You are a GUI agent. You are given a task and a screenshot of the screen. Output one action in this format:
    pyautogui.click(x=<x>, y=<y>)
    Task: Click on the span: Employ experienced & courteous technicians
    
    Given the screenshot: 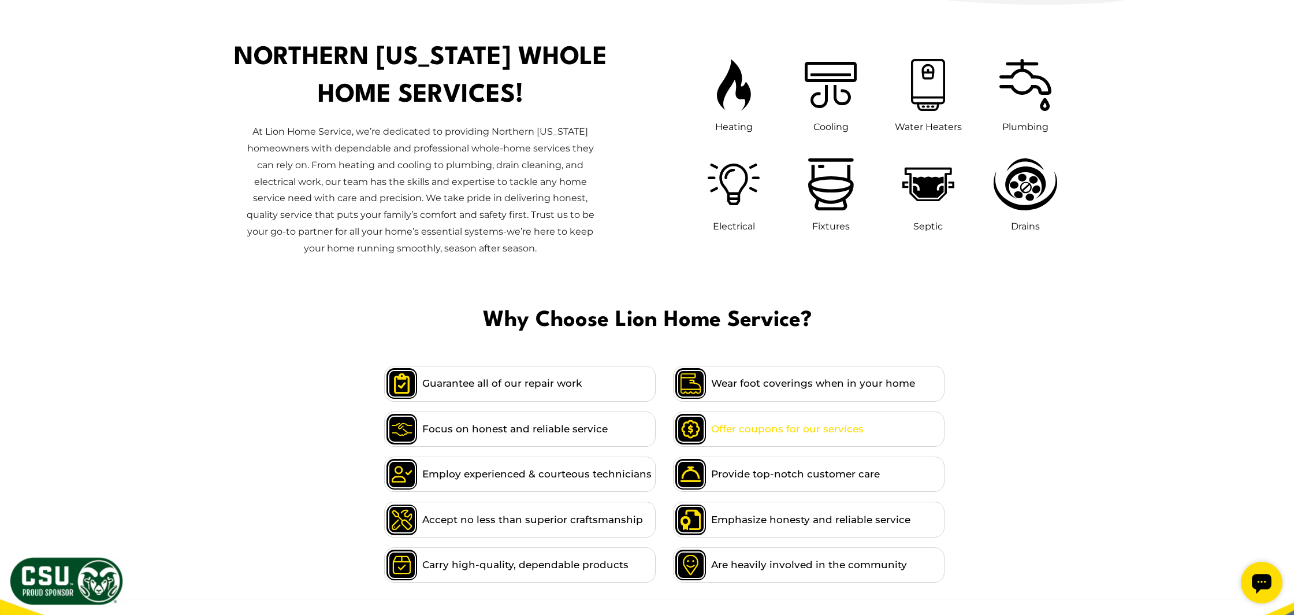 What is the action you would take?
    pyautogui.click(x=537, y=474)
    